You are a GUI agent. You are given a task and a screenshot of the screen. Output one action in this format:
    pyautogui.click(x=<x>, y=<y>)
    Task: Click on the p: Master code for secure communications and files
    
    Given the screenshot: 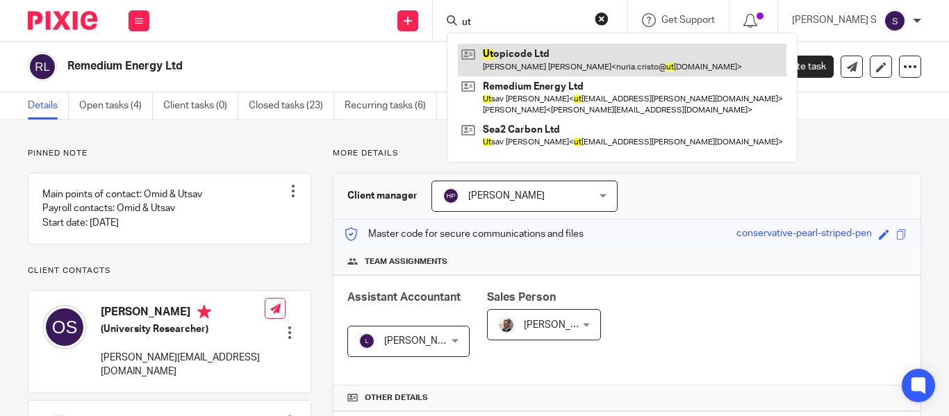 What is the action you would take?
    pyautogui.click(x=464, y=234)
    